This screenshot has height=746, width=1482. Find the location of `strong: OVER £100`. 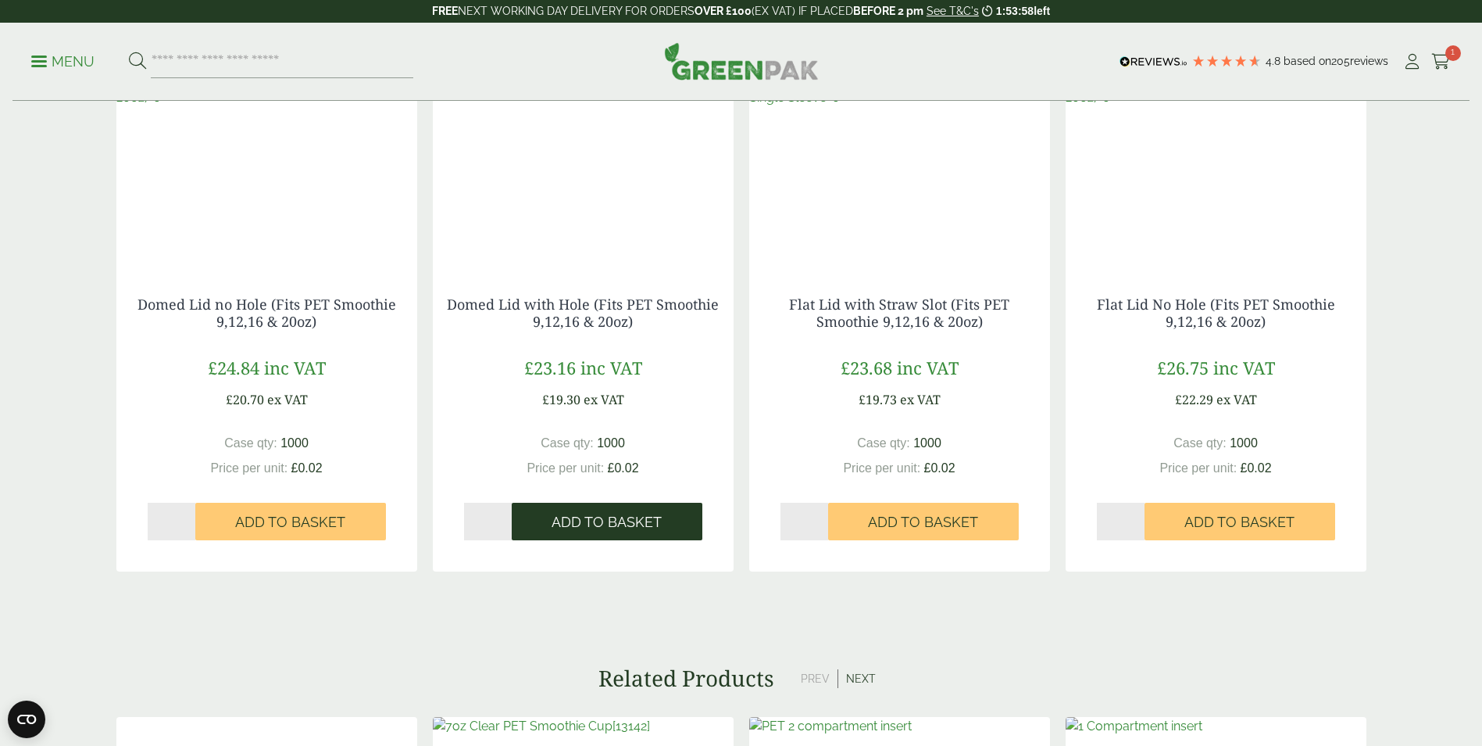

strong: OVER £100 is located at coordinates (723, 11).